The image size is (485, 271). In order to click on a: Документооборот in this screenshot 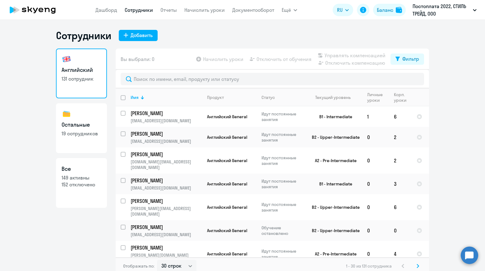, I will do `click(253, 10)`.